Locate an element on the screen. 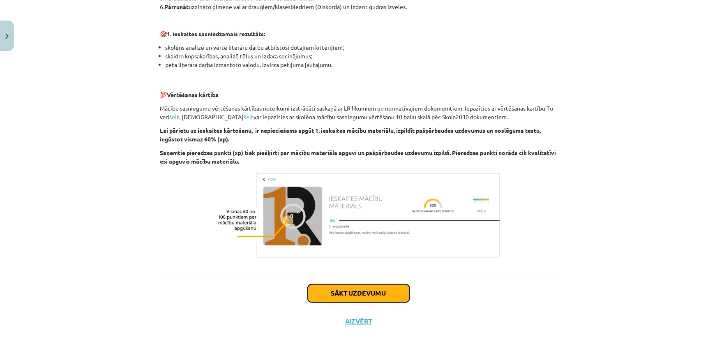 The image size is (717, 356). b: Pārrunāt is located at coordinates (177, 7).